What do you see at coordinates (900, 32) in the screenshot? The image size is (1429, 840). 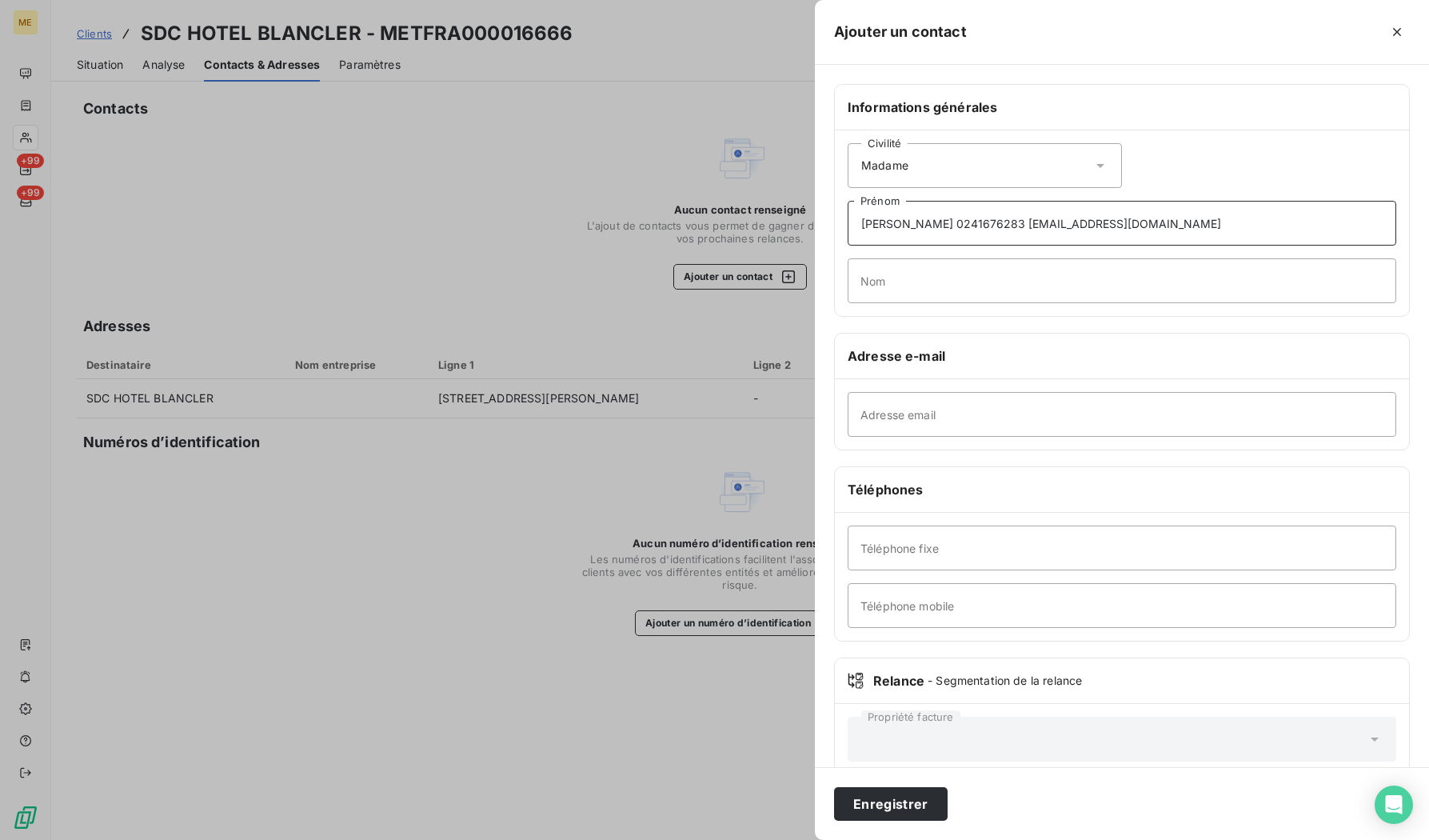 I see `h5: Ajouter un contact` at bounding box center [900, 32].